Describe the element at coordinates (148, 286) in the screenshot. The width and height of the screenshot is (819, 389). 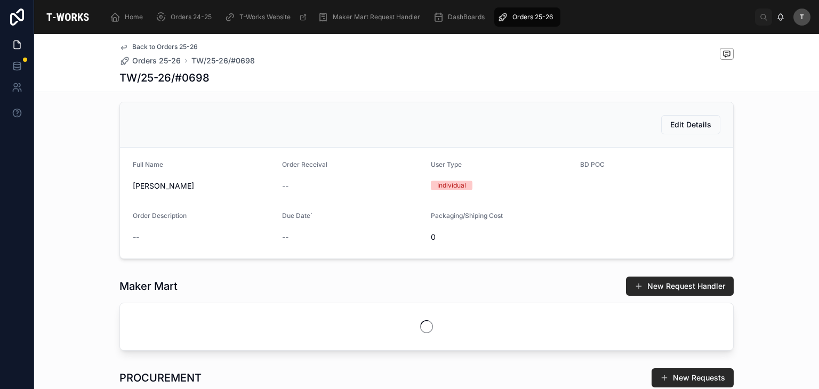
I see `h1: Maker Mart` at that location.